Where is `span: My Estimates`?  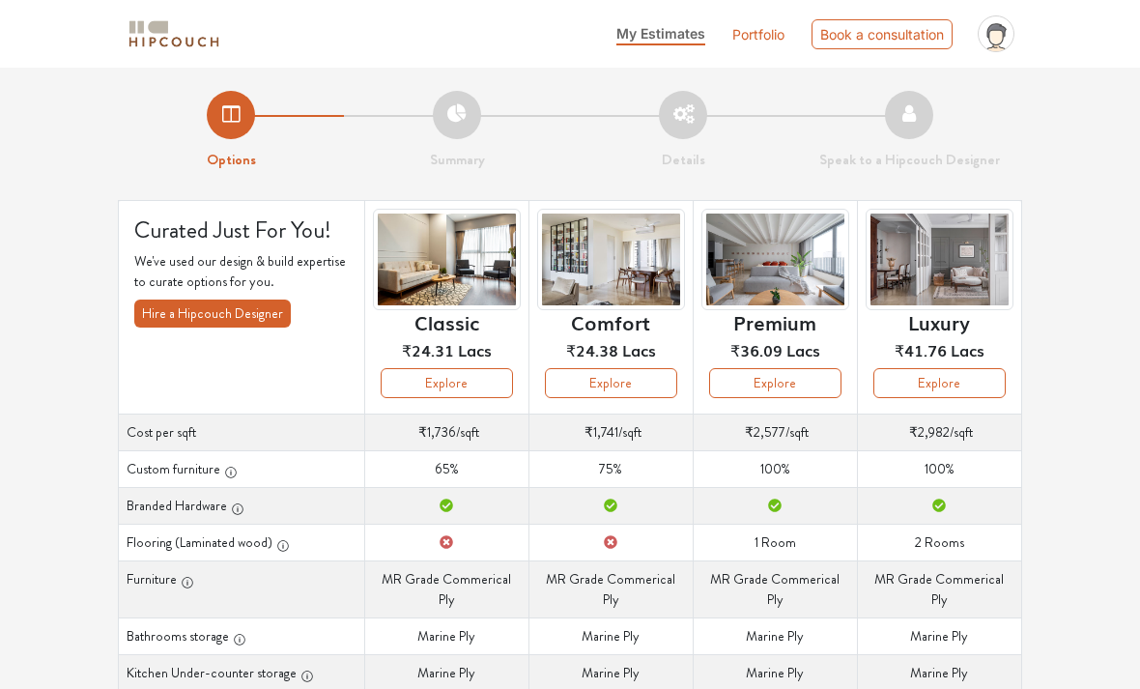
span: My Estimates is located at coordinates (661, 33).